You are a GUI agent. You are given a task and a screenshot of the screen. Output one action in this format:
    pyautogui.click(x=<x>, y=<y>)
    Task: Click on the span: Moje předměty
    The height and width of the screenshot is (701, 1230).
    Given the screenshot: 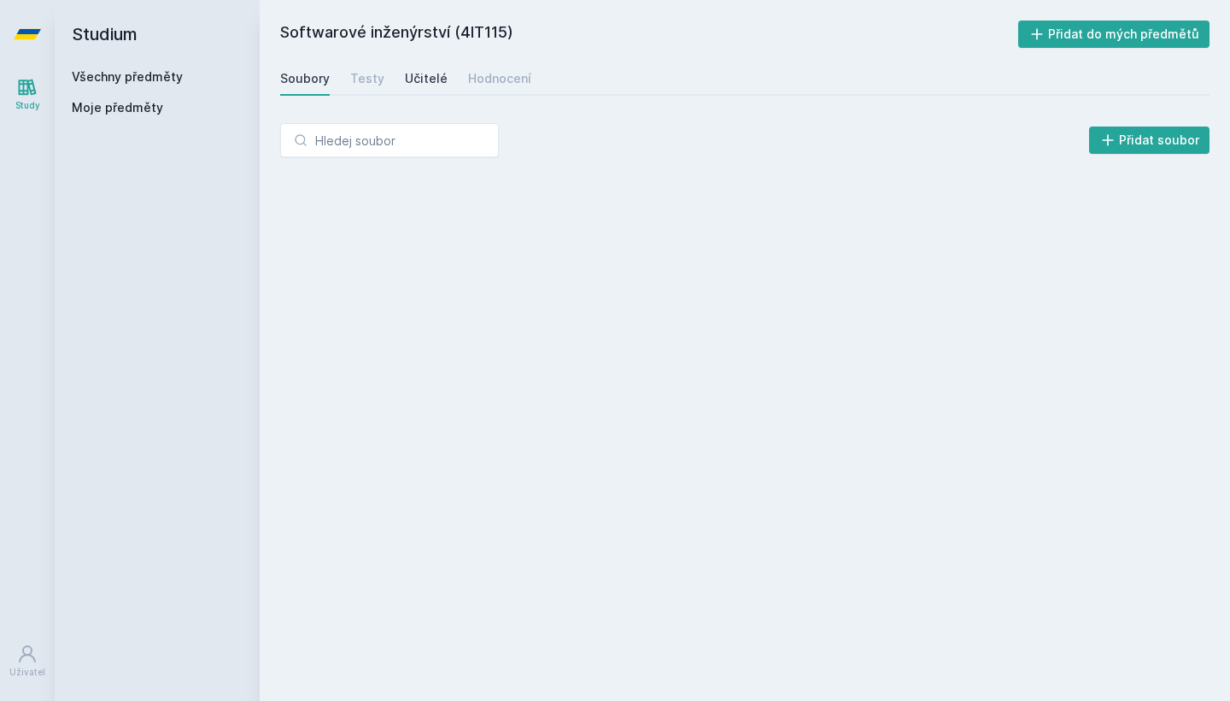 What is the action you would take?
    pyautogui.click(x=117, y=108)
    